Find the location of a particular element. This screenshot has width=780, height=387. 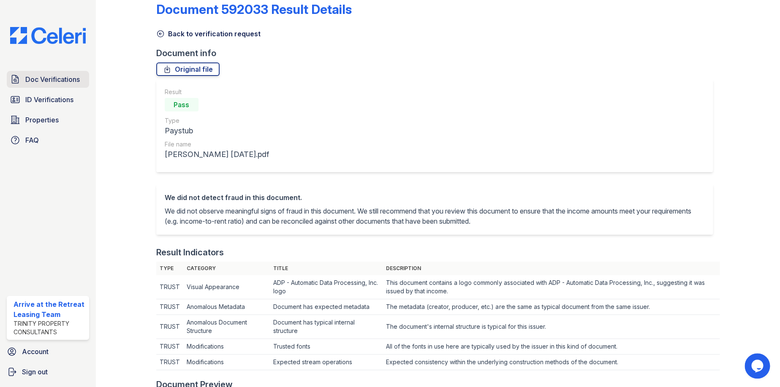

td: All of the fonts in use here are typically used by the issuer in this kind of document. is located at coordinates (551, 347).